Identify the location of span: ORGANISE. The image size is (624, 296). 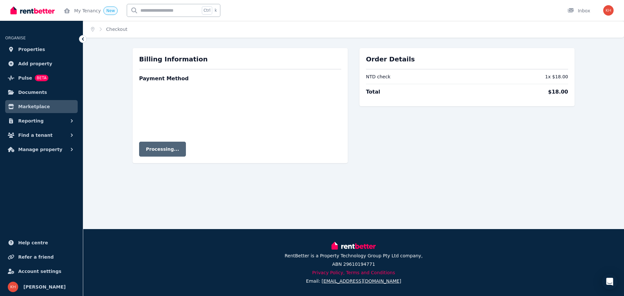
(15, 38).